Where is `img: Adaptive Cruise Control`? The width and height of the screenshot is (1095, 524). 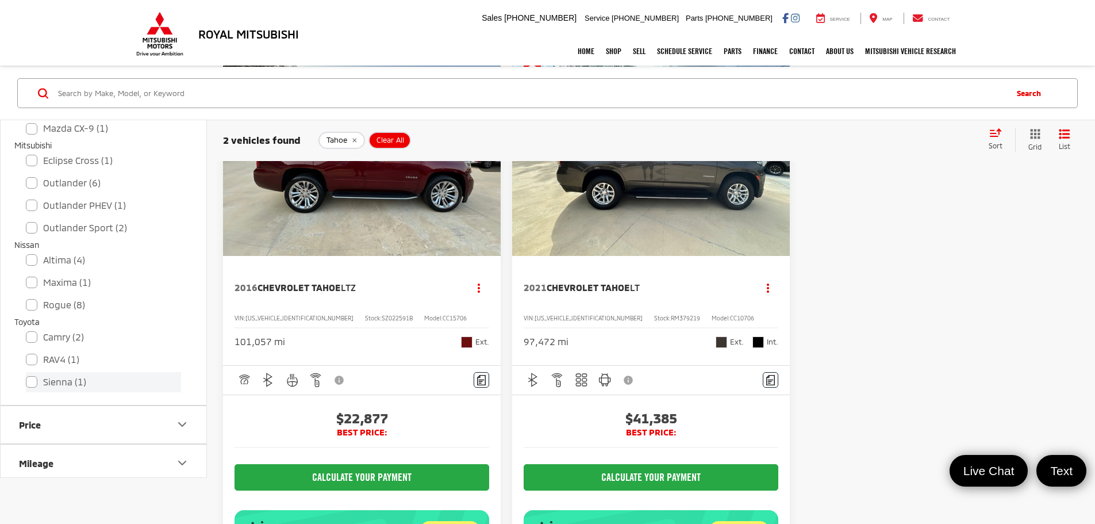 img: Adaptive Cruise Control is located at coordinates (244, 379).